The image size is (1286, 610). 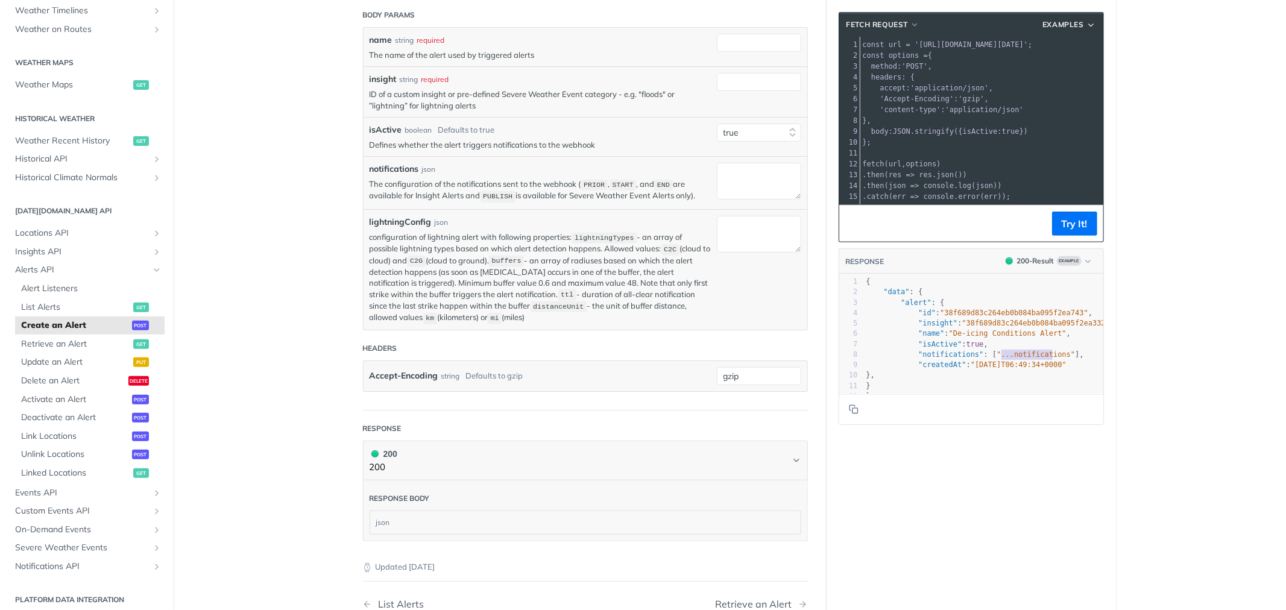 What do you see at coordinates (895, 175) in the screenshot?
I see `span: res` at bounding box center [895, 175].